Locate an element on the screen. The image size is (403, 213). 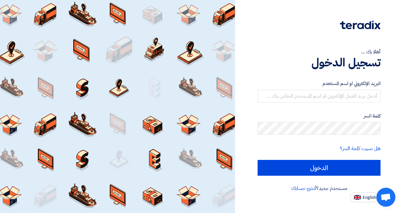
div: أهلا بك ... is located at coordinates (319, 52).